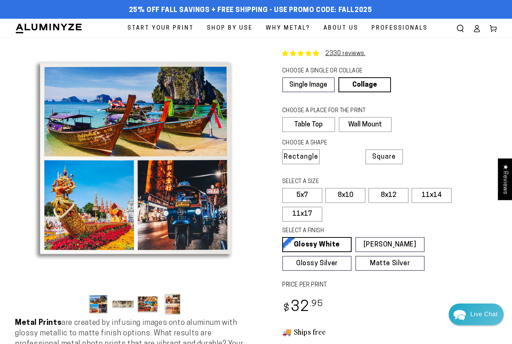  I want to click on span: Square, so click(384, 157).